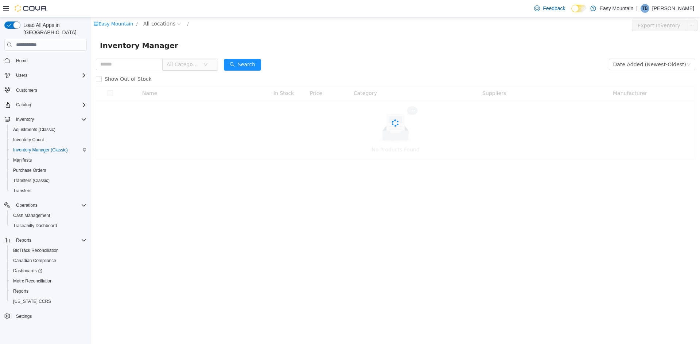 The width and height of the screenshot is (700, 344). Describe the element at coordinates (48, 160) in the screenshot. I see `button: Manifests` at that location.